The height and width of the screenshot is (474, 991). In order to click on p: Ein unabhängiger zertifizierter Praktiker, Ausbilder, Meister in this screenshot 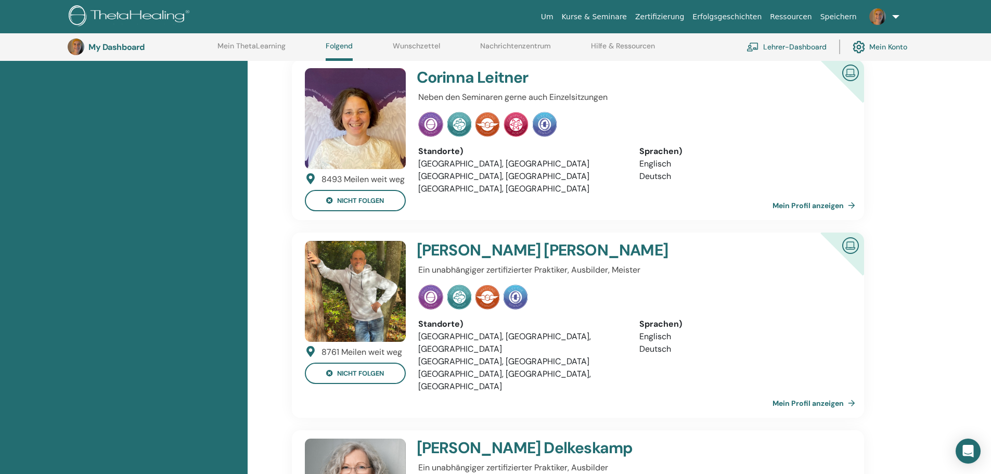, I will do `click(632, 270)`.